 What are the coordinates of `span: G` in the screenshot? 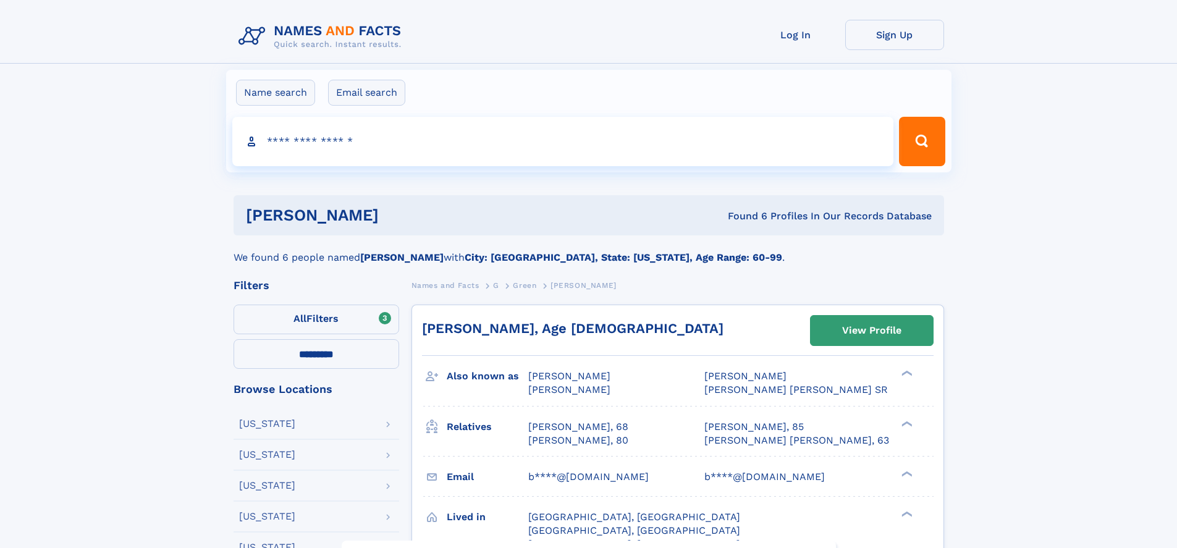 It's located at (496, 285).